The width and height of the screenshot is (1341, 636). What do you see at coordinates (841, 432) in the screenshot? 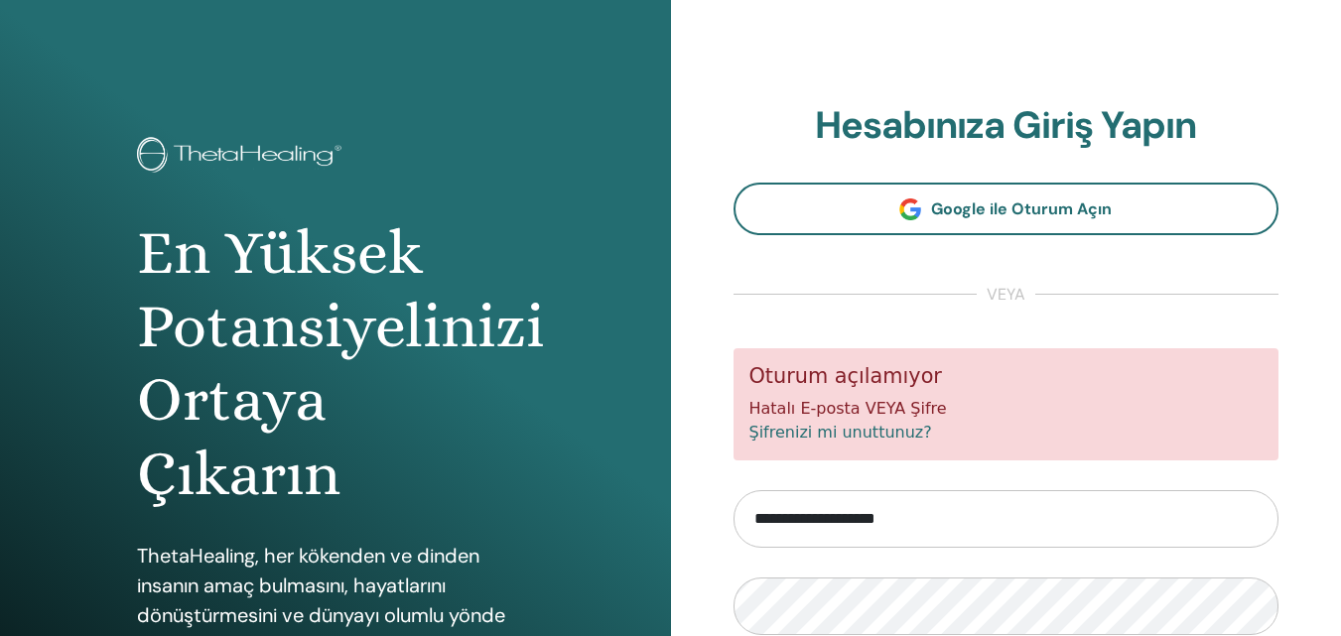
I see `a: Şifrenizi mi unuttunuz?` at bounding box center [841, 432].